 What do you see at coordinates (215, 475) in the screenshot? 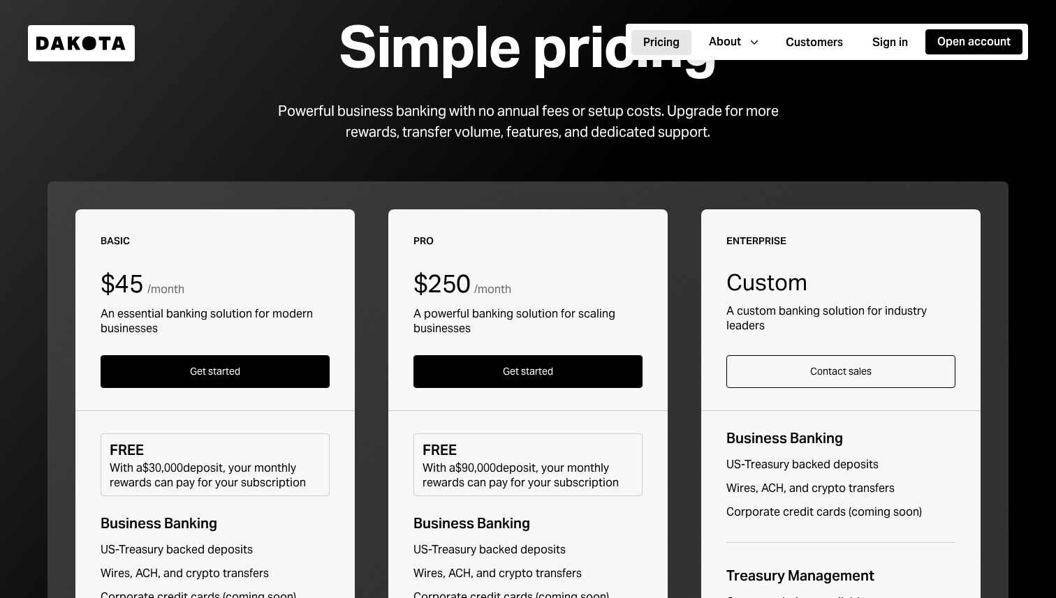
I see `div: With a $30,000 deposit, your monthly rewards can pay for your subscription` at bounding box center [215, 475].